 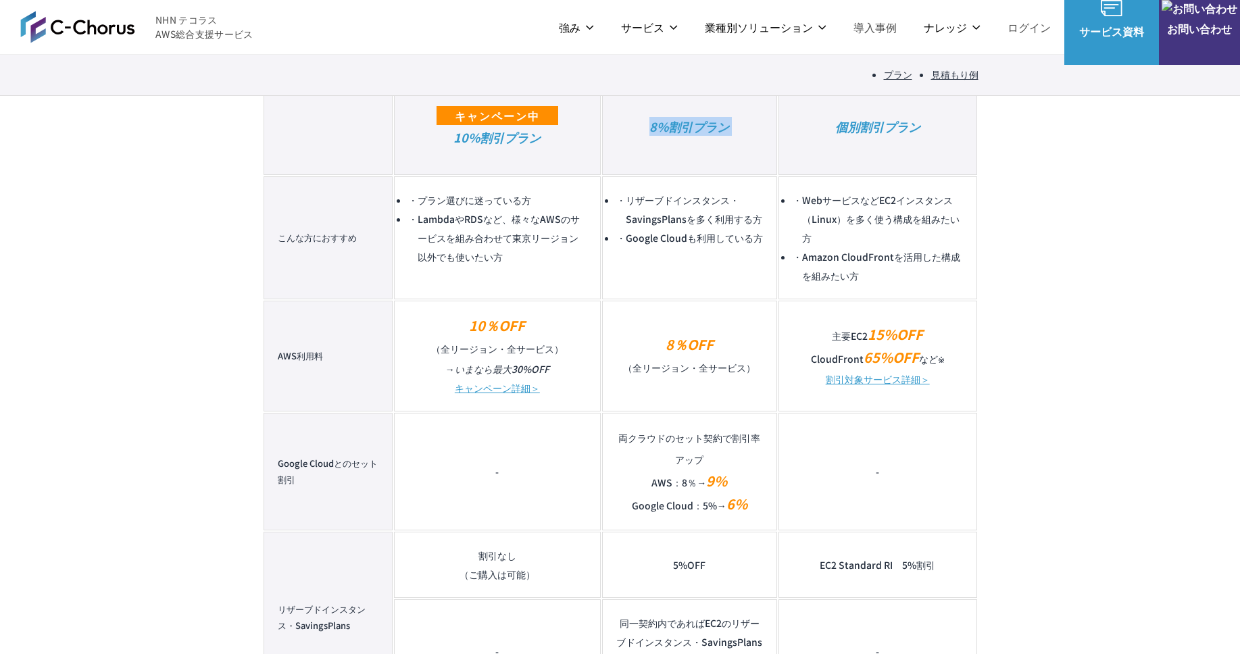 I want to click on a: 見積もり例, so click(x=955, y=74).